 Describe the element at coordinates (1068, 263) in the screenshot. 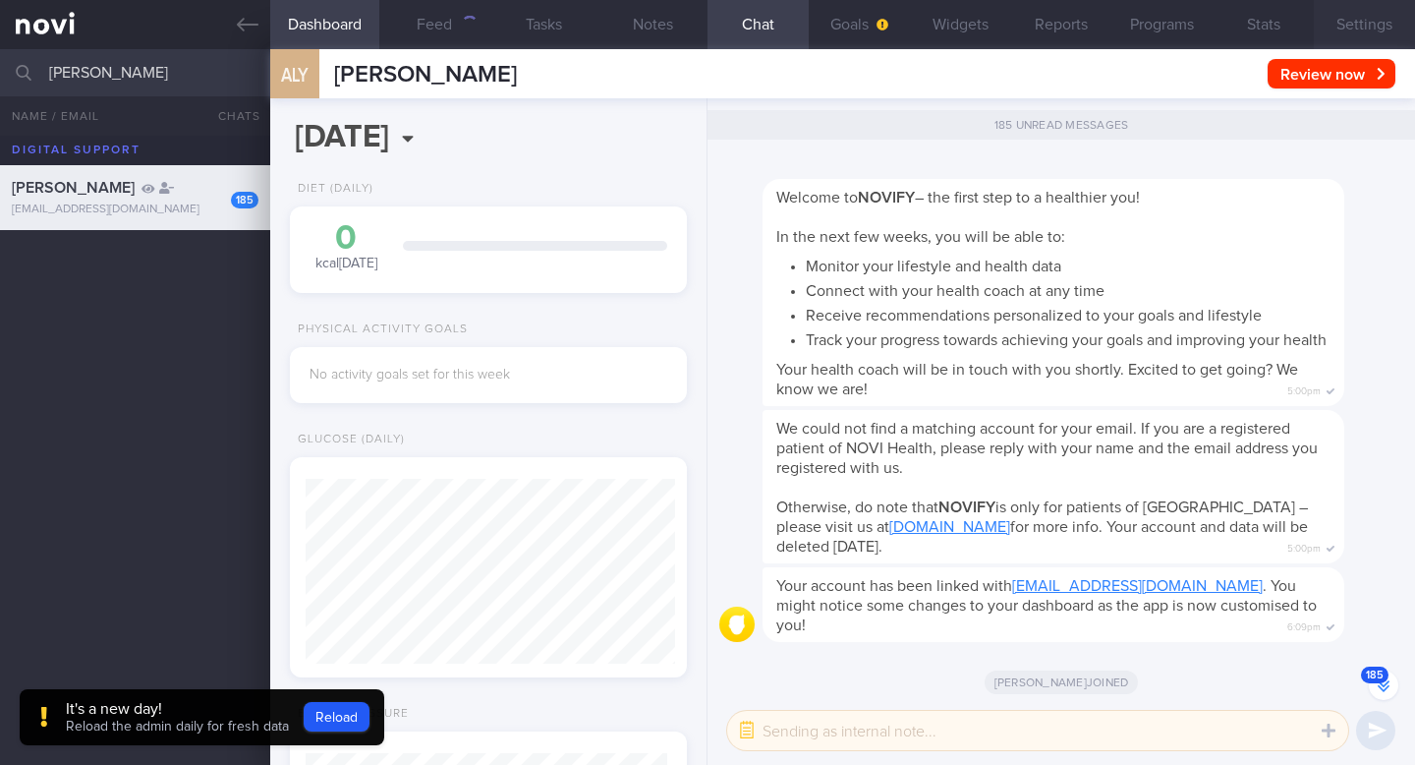

I see `li: Monitor your lifestyle and health data` at that location.